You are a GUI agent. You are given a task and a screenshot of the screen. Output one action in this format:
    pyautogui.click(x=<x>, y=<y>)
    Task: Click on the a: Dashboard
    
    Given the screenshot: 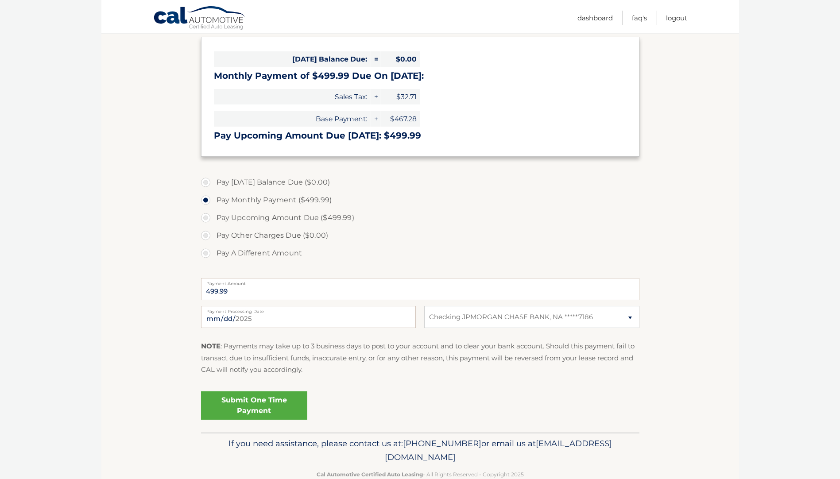 What is the action you would take?
    pyautogui.click(x=595, y=18)
    